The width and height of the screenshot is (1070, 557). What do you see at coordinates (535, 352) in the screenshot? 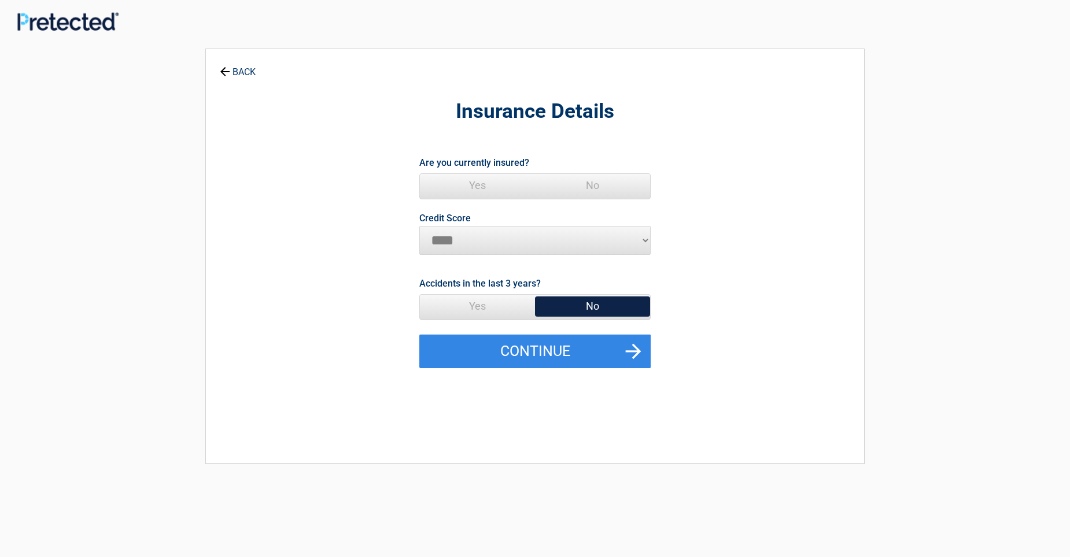
I see `button: Continue` at bounding box center [535, 352].